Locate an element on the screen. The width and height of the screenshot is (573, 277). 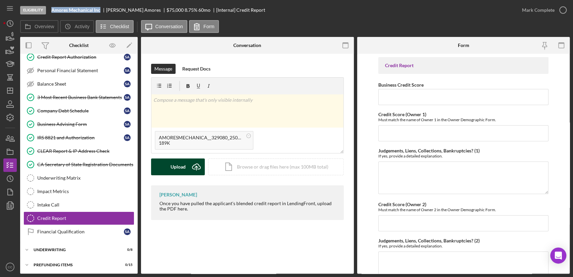
button: Activity is located at coordinates (77, 27).